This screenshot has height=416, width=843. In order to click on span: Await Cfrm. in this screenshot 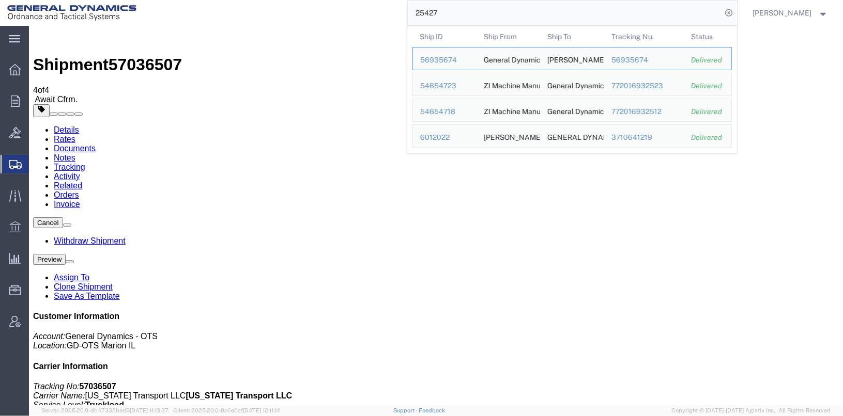, I will do `click(27, 73)`.